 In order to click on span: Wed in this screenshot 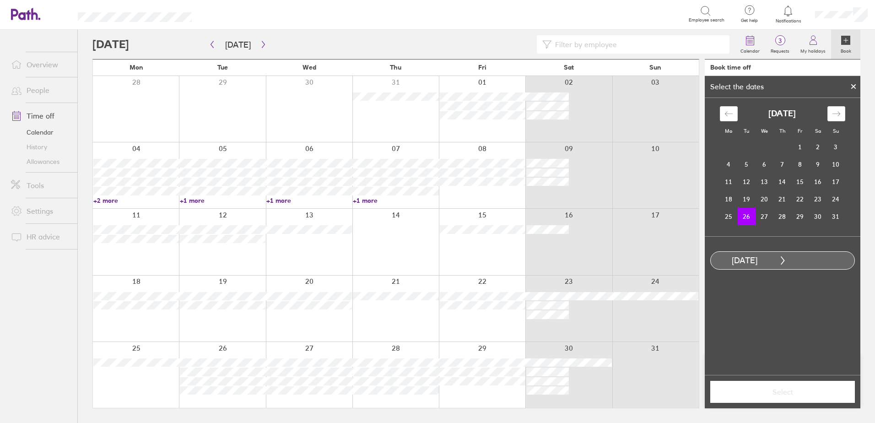, I will do `click(309, 67)`.